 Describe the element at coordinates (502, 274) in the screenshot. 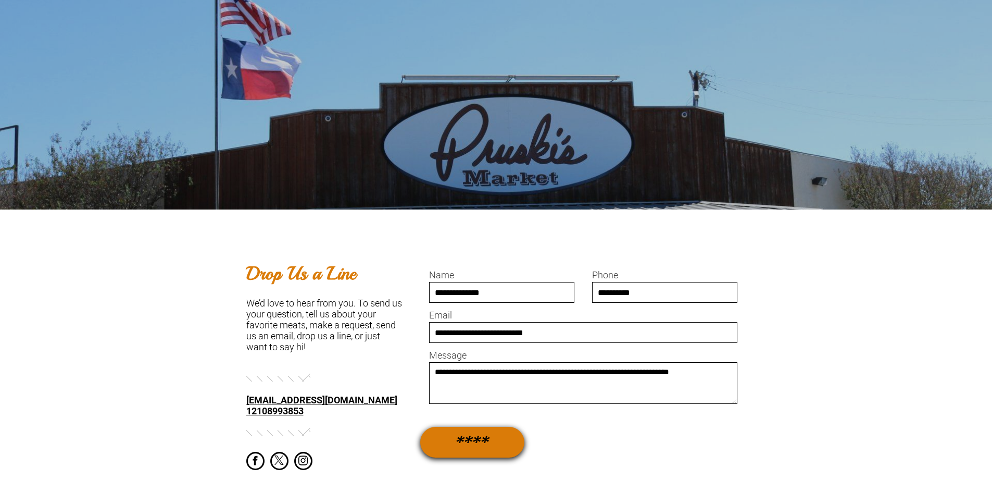

I see `label: Name` at that location.